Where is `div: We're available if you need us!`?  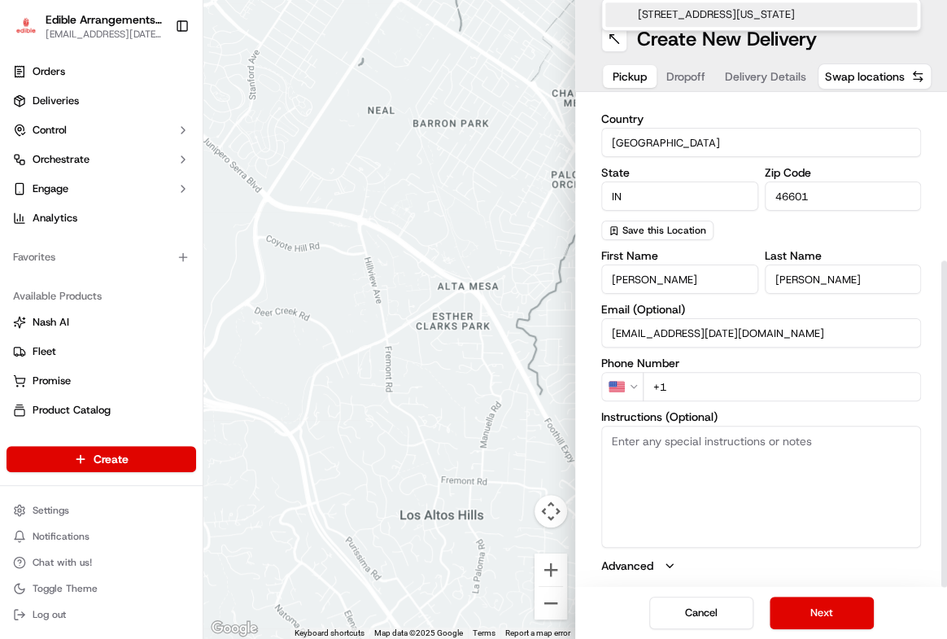 div: We're available if you need us! is located at coordinates (148, 178).